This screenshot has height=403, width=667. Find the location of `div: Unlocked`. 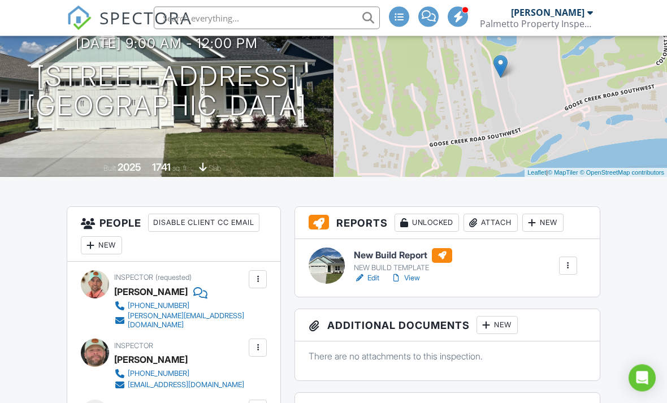

div: Unlocked is located at coordinates (427, 223).